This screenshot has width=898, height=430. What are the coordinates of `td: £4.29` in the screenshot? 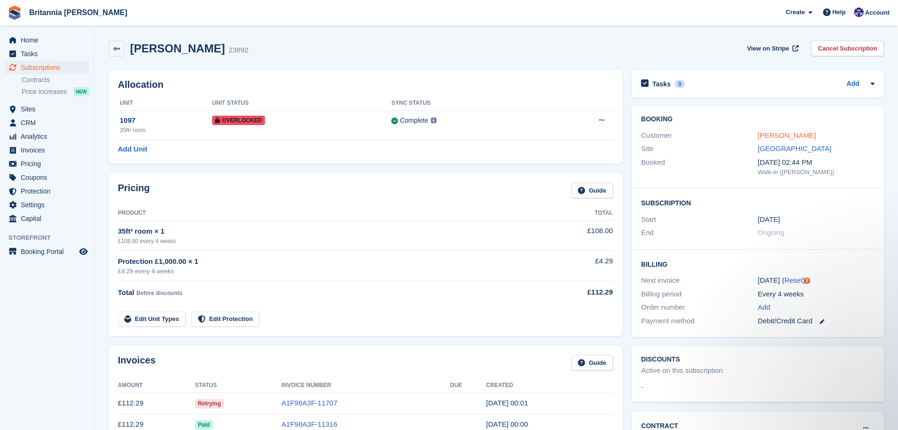 It's located at (575, 266).